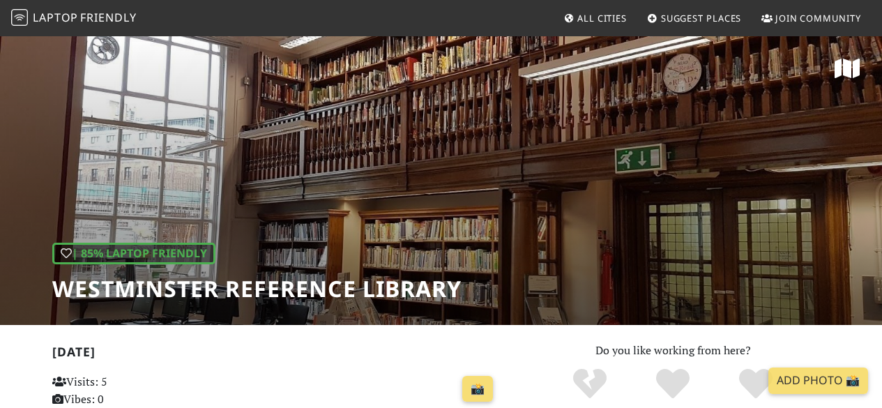 This screenshot has width=882, height=408. Describe the element at coordinates (590, 384) in the screenshot. I see `div: No` at that location.